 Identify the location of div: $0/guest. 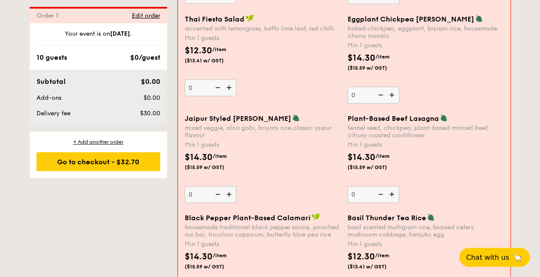
(145, 58).